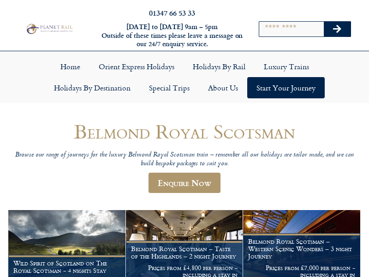  What do you see at coordinates (70, 66) in the screenshot?
I see `a: Home` at bounding box center [70, 66].